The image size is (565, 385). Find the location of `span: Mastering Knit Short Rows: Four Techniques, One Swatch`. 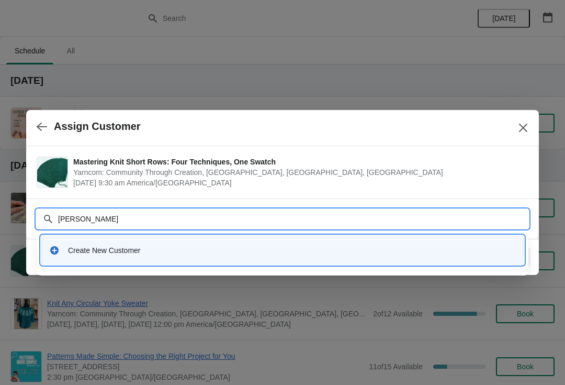

span: Mastering Knit Short Rows: Four Techniques, One Swatch is located at coordinates (298, 162).